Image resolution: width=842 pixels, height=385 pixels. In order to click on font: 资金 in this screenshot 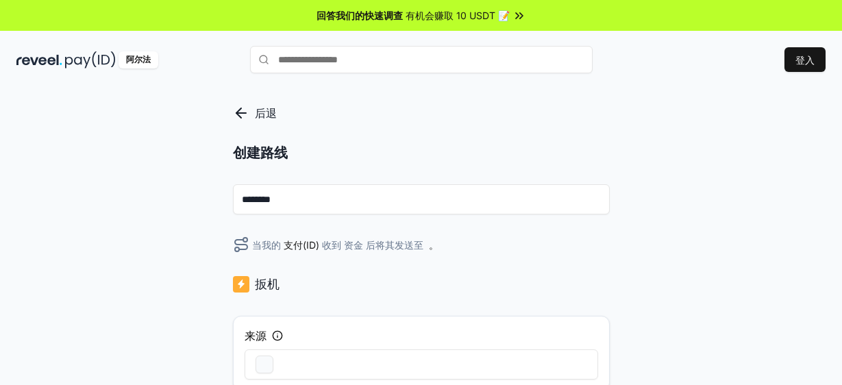, I will do `click(353, 245)`.